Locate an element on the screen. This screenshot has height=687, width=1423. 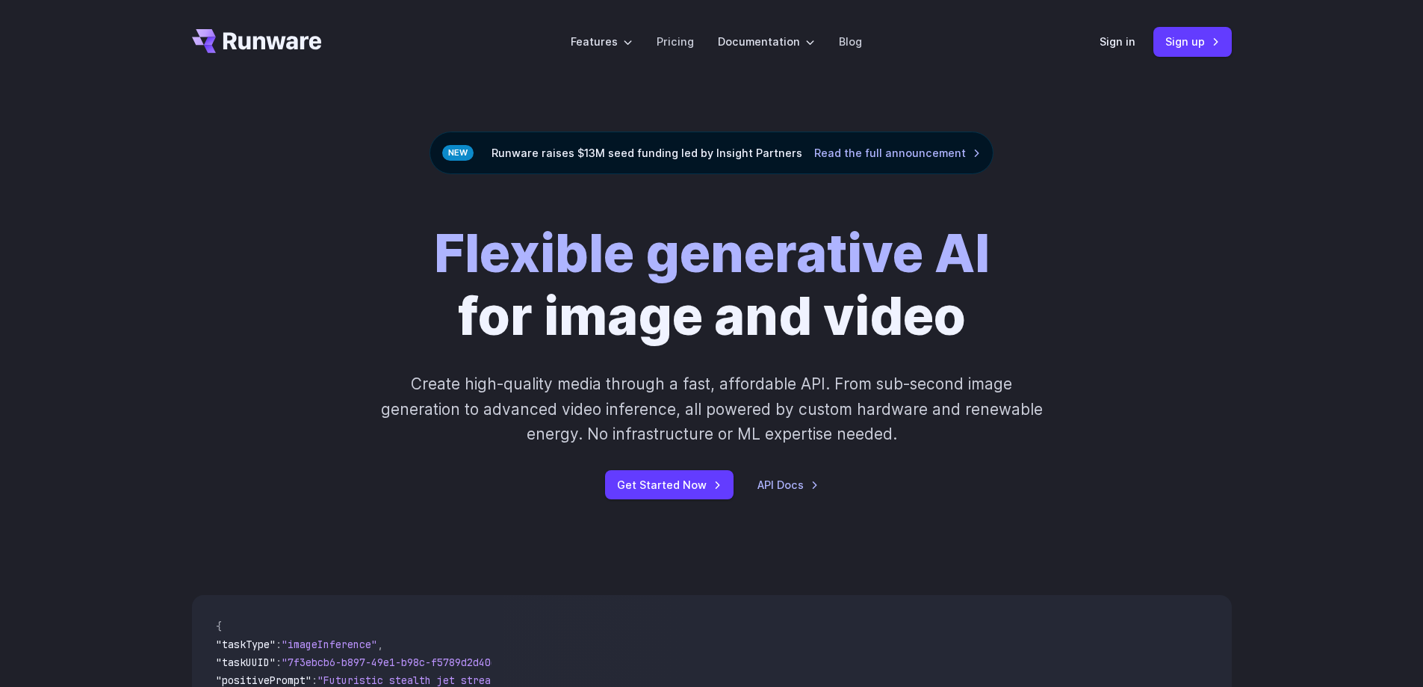
span: "Futuristic stealth jet streaking through a neon-lit cityscape with glowing purple exhaust" is located at coordinates (590, 680).